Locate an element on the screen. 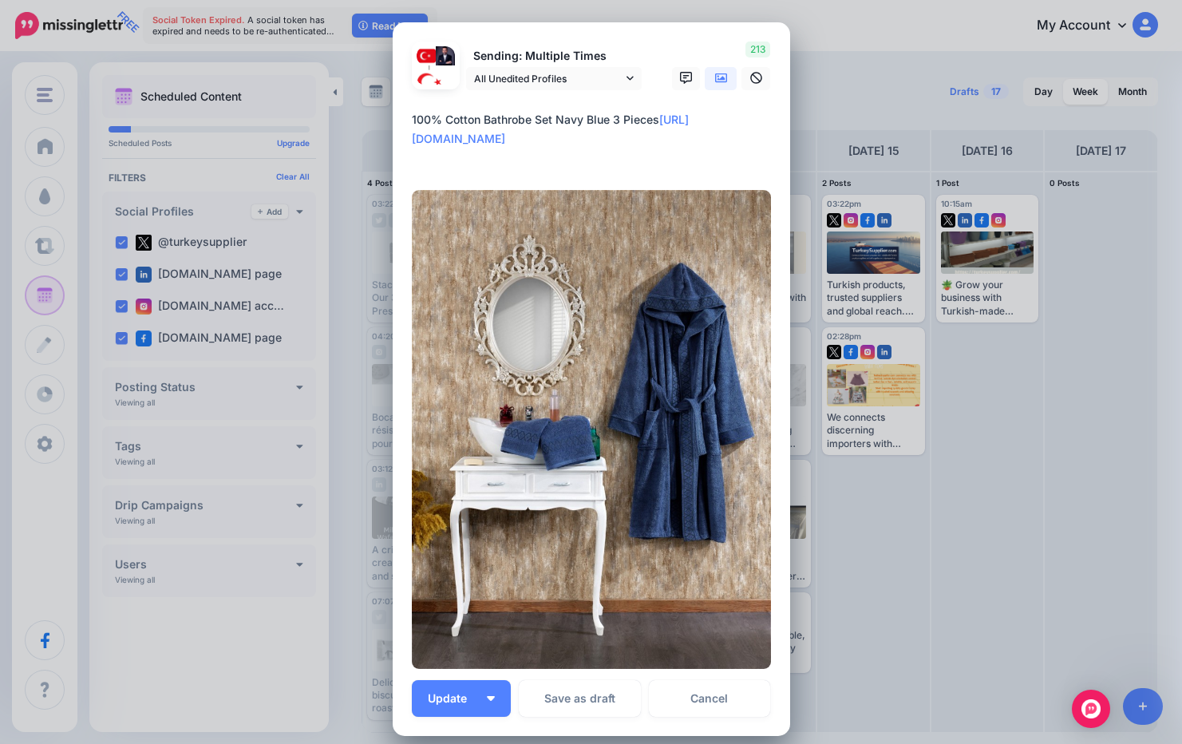  div: Open Intercom Messenger is located at coordinates (1091, 709).